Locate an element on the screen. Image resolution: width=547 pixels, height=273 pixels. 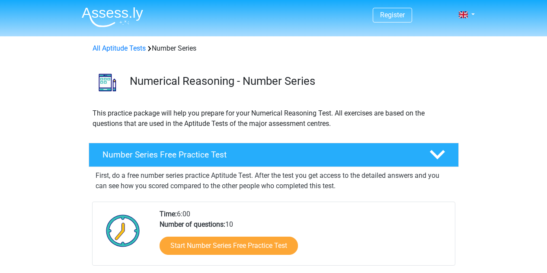
img: number series is located at coordinates (107, 82).